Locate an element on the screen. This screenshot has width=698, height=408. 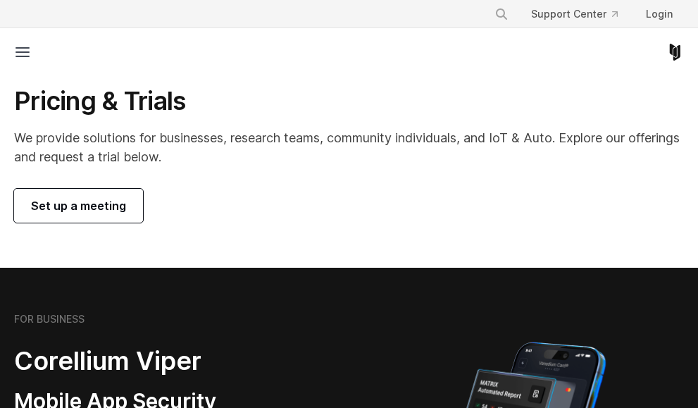
button: Search is located at coordinates (501, 14).